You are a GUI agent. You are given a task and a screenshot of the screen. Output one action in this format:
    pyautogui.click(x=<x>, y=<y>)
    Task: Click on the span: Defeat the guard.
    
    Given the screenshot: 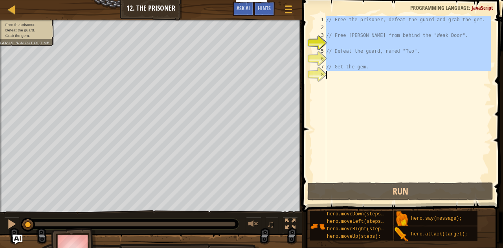 What is the action you would take?
    pyautogui.click(x=20, y=30)
    